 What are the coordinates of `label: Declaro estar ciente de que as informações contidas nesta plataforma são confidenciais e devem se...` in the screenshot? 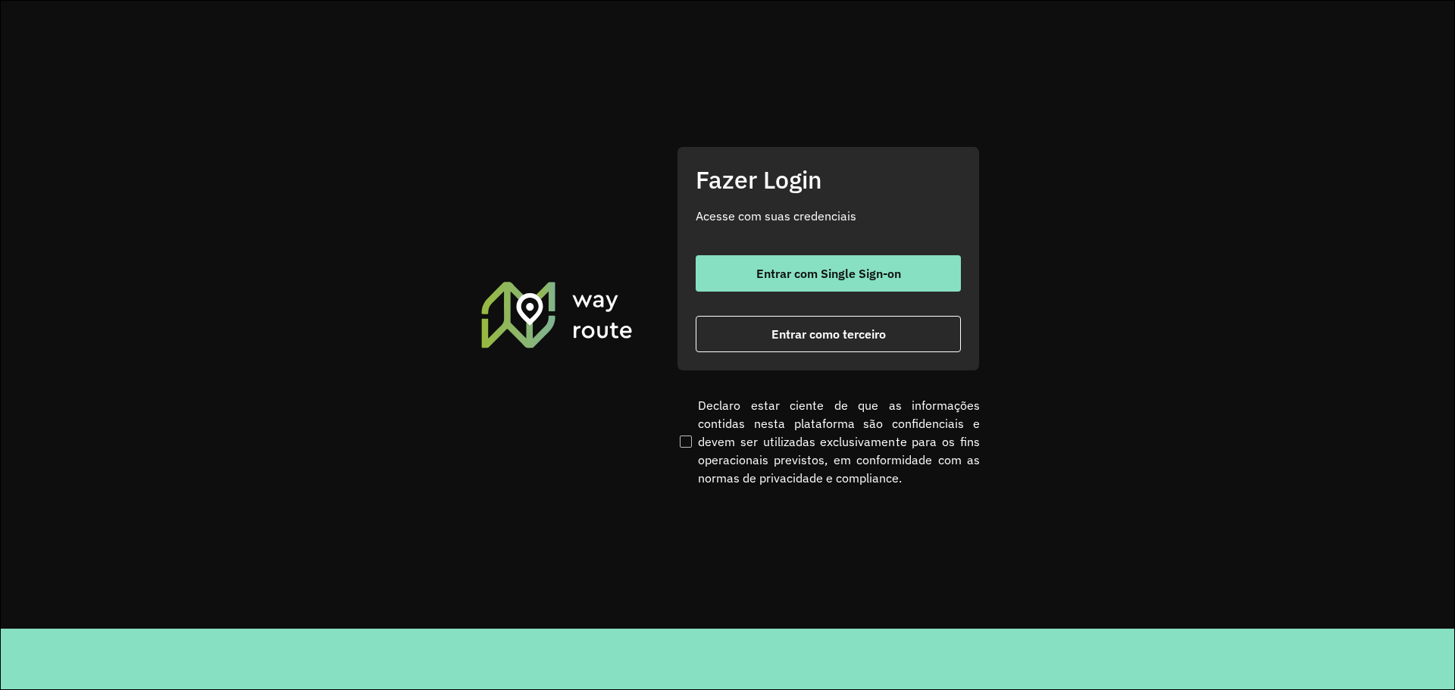 It's located at (828, 442).